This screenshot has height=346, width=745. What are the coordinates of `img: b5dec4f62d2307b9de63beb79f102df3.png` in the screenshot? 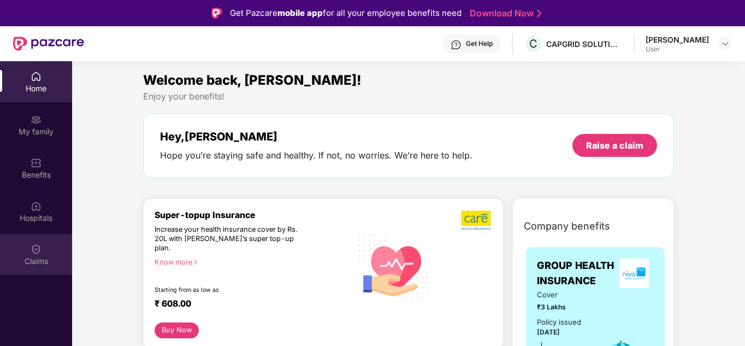 It's located at (476, 220).